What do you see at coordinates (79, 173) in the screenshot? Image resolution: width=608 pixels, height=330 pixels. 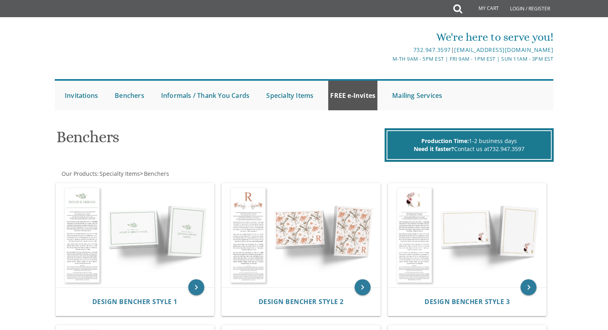 I see `a: Our Products` at bounding box center [79, 173].